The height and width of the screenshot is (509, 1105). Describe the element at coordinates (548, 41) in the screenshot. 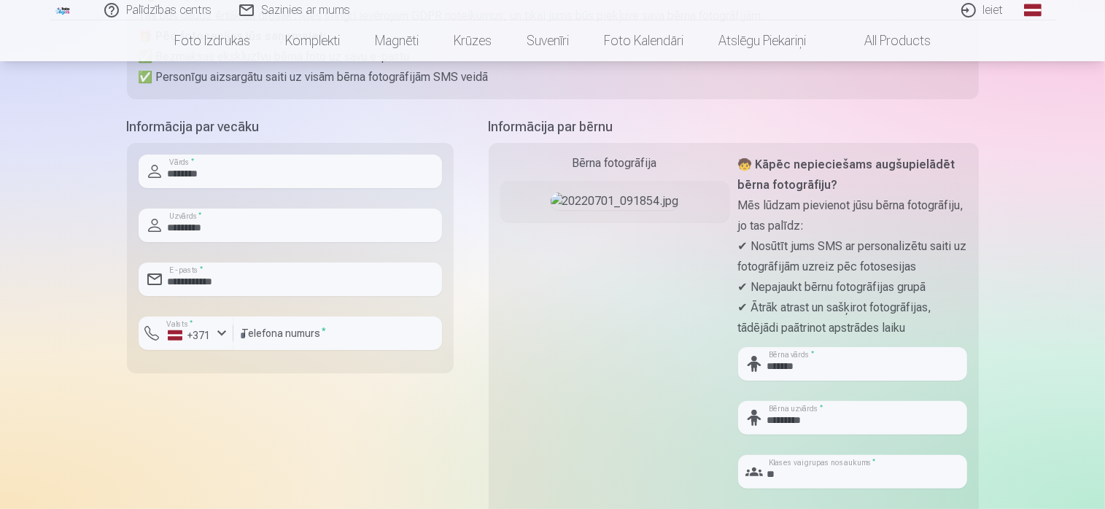

I see `a: Suvenīri` at that location.